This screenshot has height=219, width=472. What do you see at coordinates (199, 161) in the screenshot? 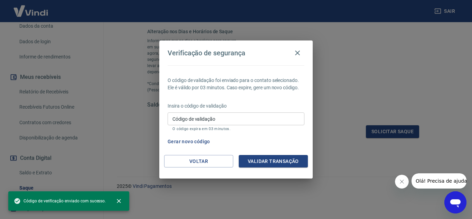
I see `button: Voltar` at bounding box center [199, 161].